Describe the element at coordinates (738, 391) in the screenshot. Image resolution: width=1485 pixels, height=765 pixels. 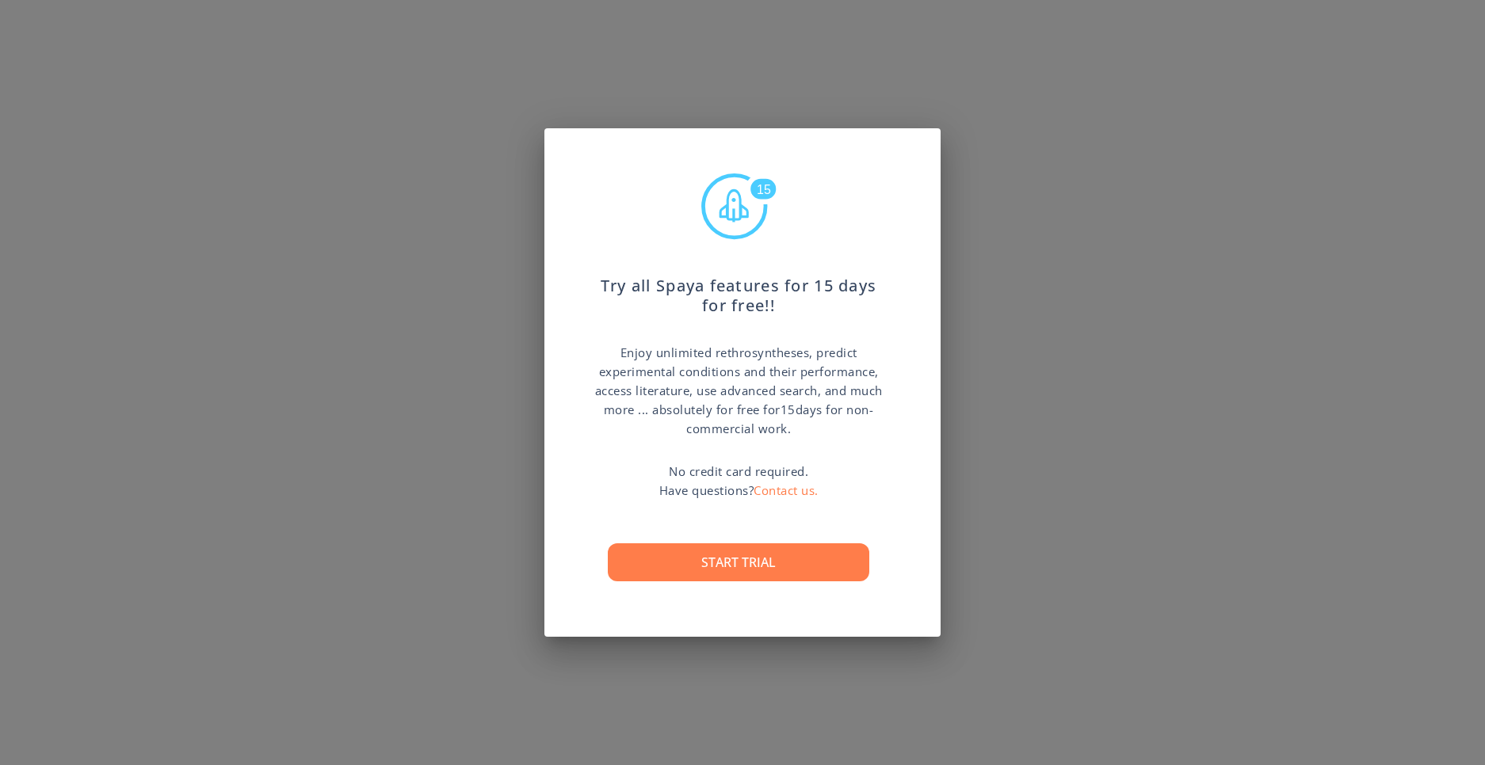
I see `p: Enjoy unlimited rethrosyntheses, predict experimental conditions and their performance, access li...` at that location.